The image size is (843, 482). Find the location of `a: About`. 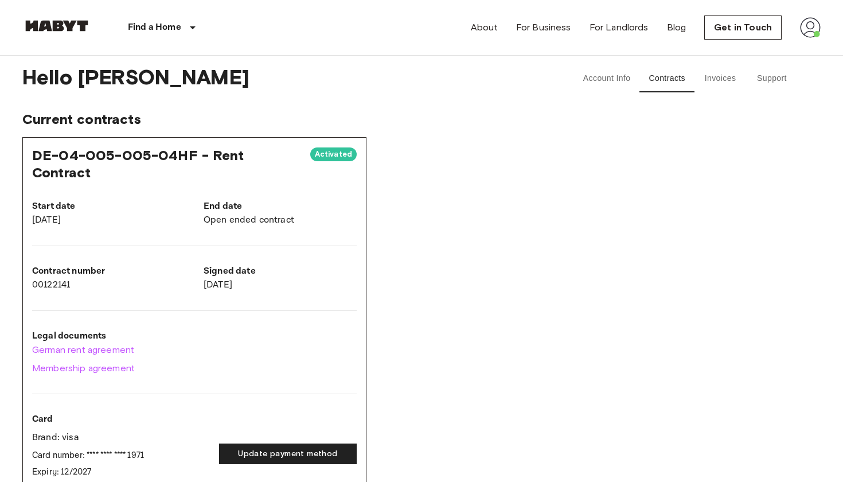

a: About is located at coordinates (484, 28).